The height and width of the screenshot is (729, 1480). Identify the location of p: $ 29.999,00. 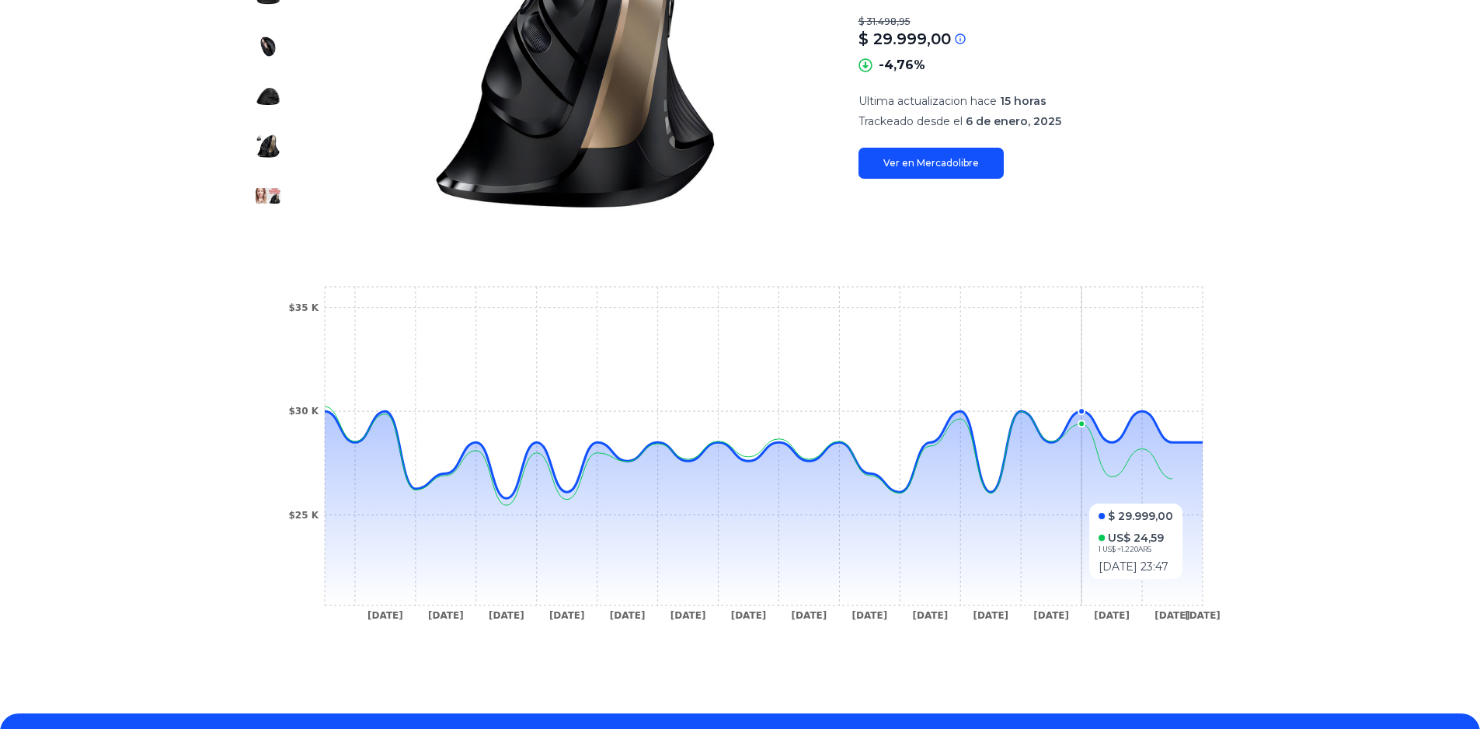
(905, 39).